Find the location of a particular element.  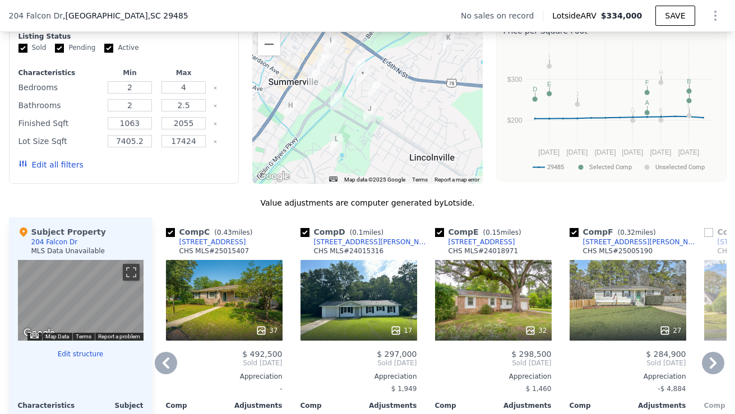

text: $300 is located at coordinates (514, 80).